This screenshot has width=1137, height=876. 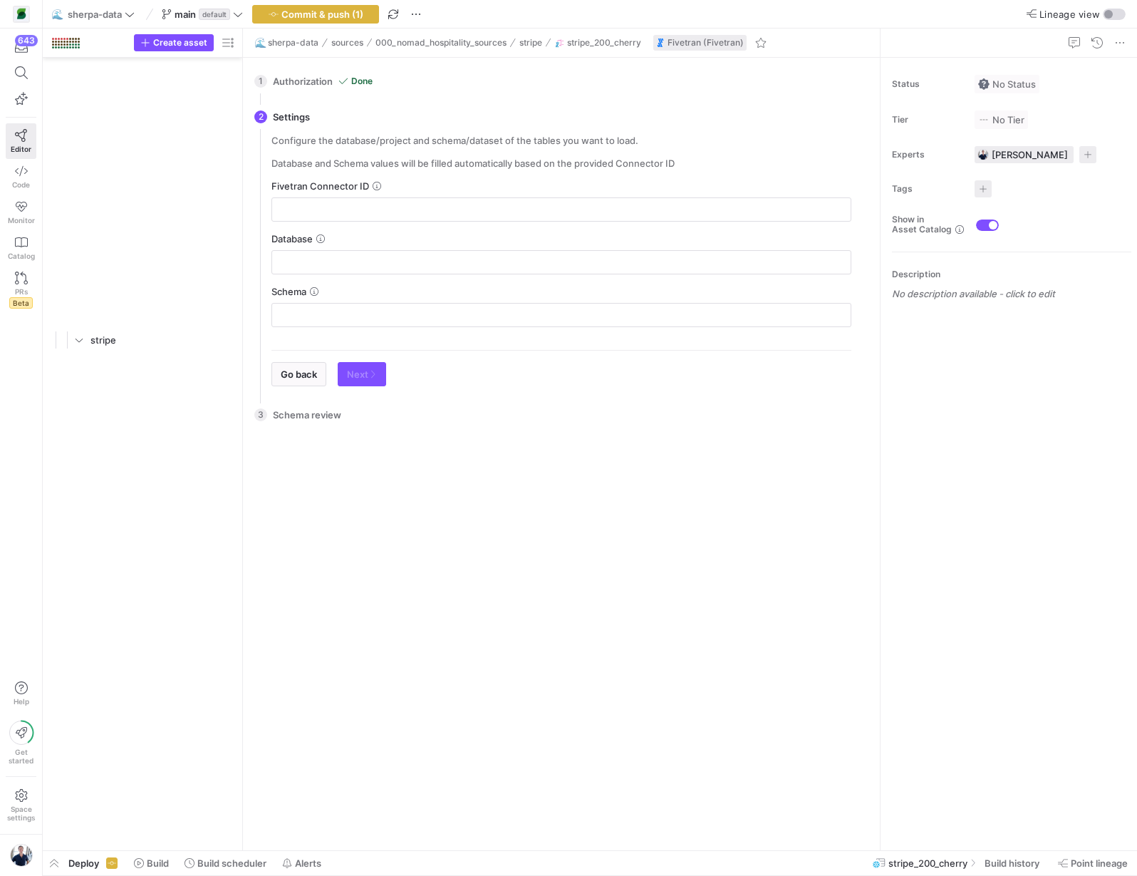 What do you see at coordinates (21, 212) in the screenshot?
I see `a: Monitor` at bounding box center [21, 212].